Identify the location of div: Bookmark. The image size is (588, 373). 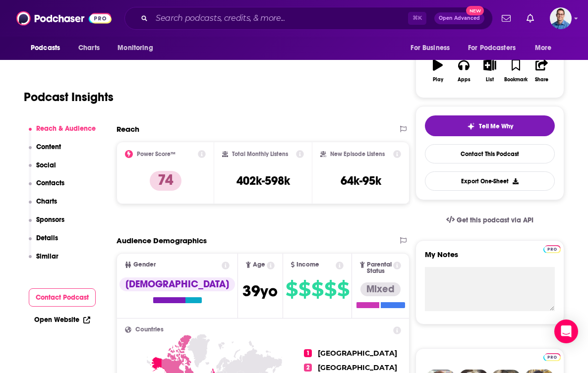
(515, 80).